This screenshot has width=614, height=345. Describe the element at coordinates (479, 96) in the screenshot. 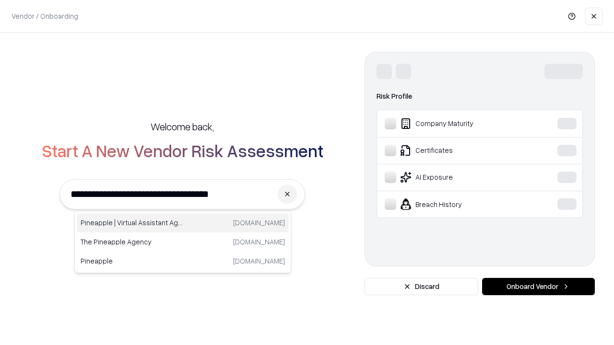

I see `div: Risk Profile` at that location.